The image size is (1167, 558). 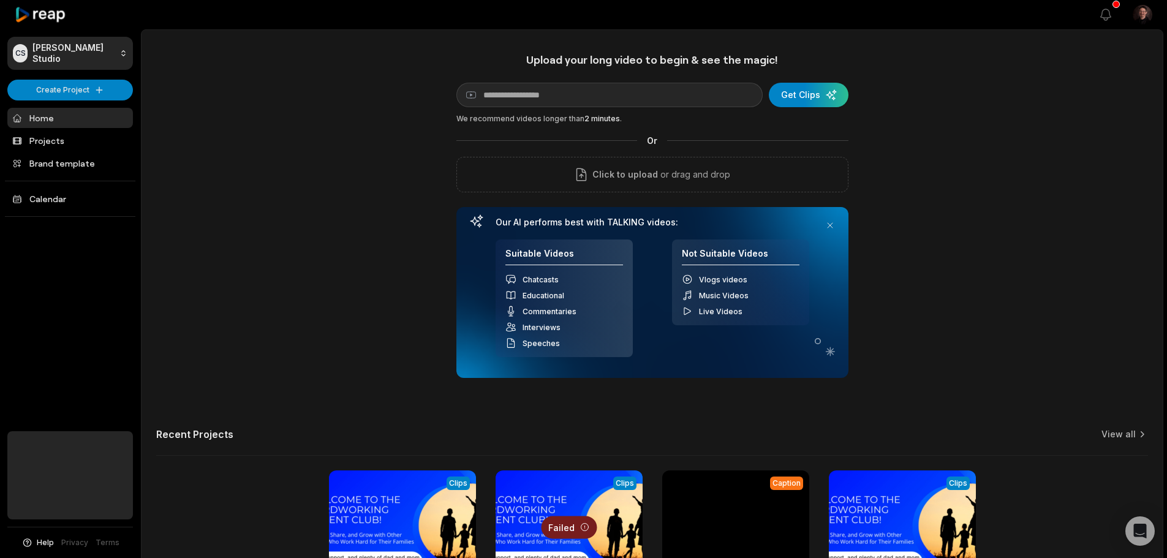 I want to click on span: Interviews, so click(x=542, y=327).